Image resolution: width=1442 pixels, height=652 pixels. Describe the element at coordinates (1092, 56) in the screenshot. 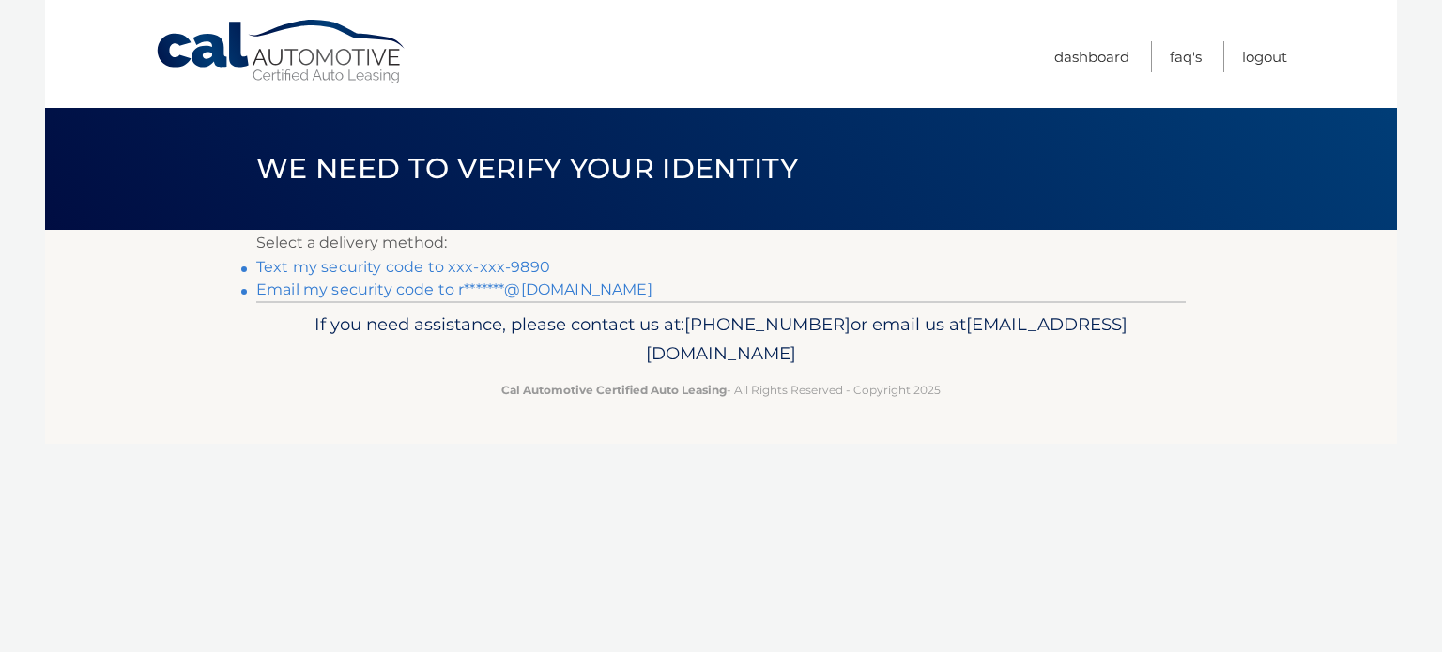

I see `a: Dashboard` at that location.